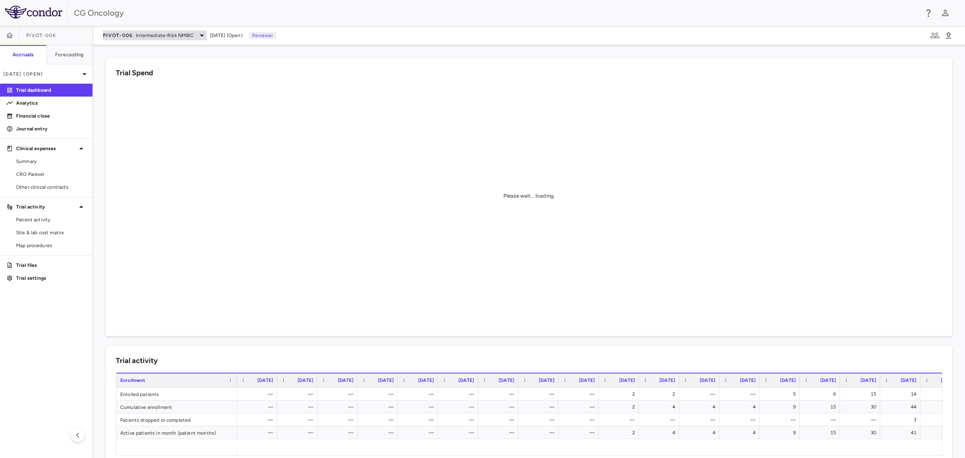 This screenshot has width=965, height=458. Describe the element at coordinates (51, 220) in the screenshot. I see `span: Patient activity` at that location.